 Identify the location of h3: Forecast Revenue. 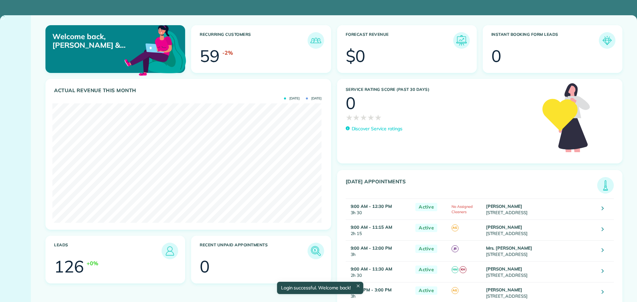
(399, 40).